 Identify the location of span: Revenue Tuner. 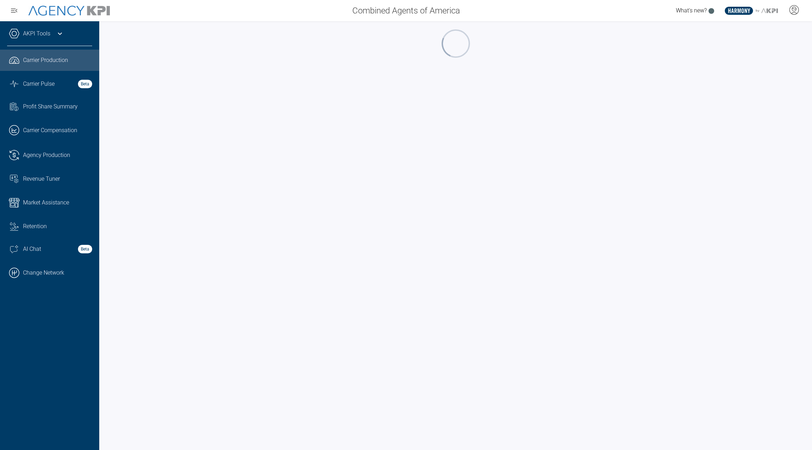
(41, 179).